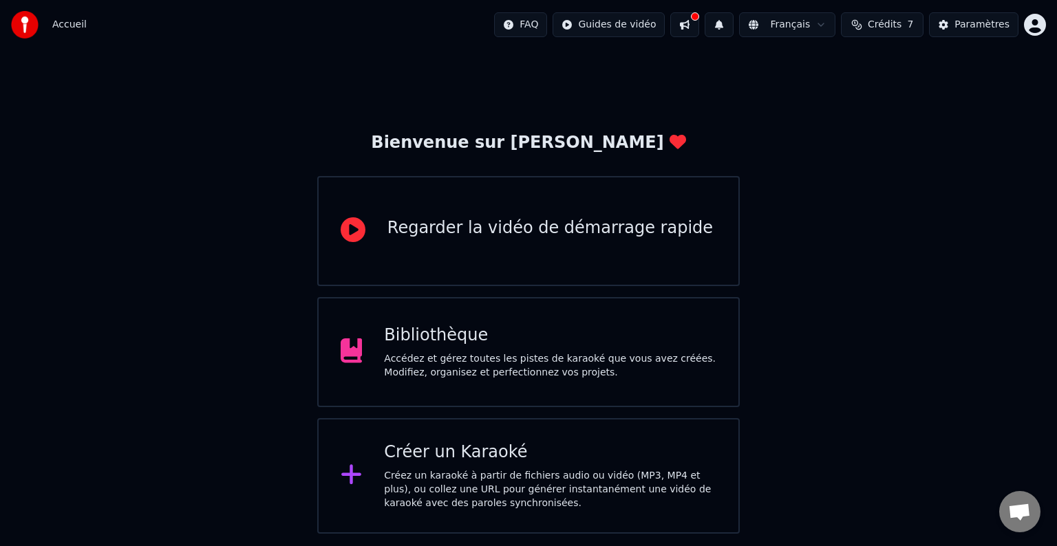 This screenshot has height=546, width=1057. What do you see at coordinates (608, 25) in the screenshot?
I see `button: Guides de vidéo` at bounding box center [608, 25].